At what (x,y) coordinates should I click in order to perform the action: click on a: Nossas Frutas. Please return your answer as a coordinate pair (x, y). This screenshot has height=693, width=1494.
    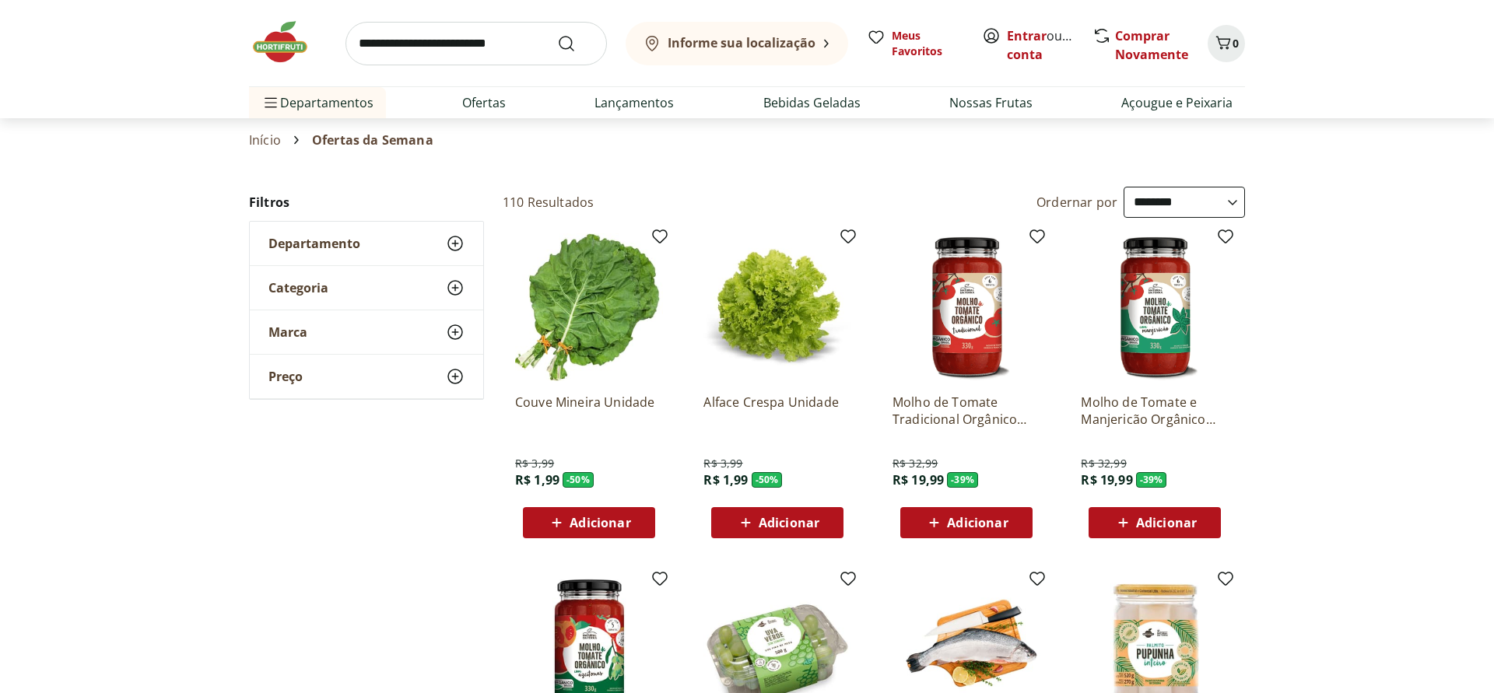
    Looking at the image, I should click on (991, 103).